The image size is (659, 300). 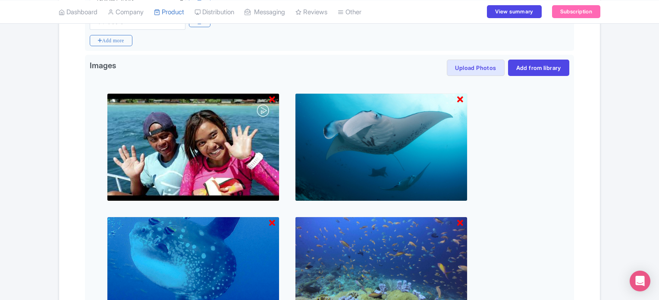 I want to click on a: Subscription, so click(x=576, y=12).